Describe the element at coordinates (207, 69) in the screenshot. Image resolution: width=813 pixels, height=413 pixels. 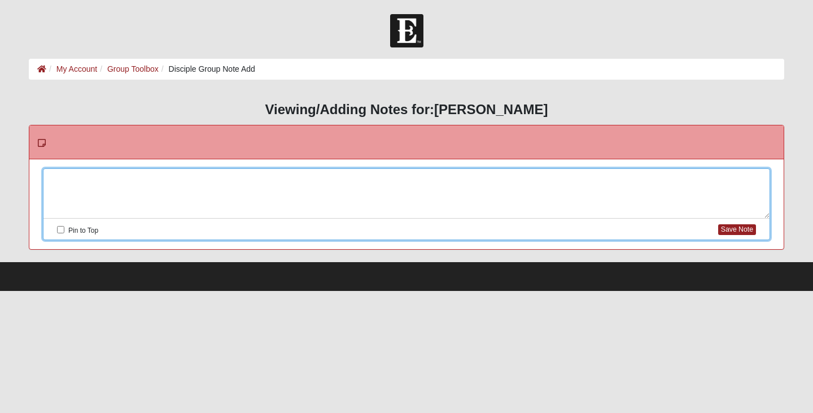
I see `li: Disciple Group Note Add` at that location.